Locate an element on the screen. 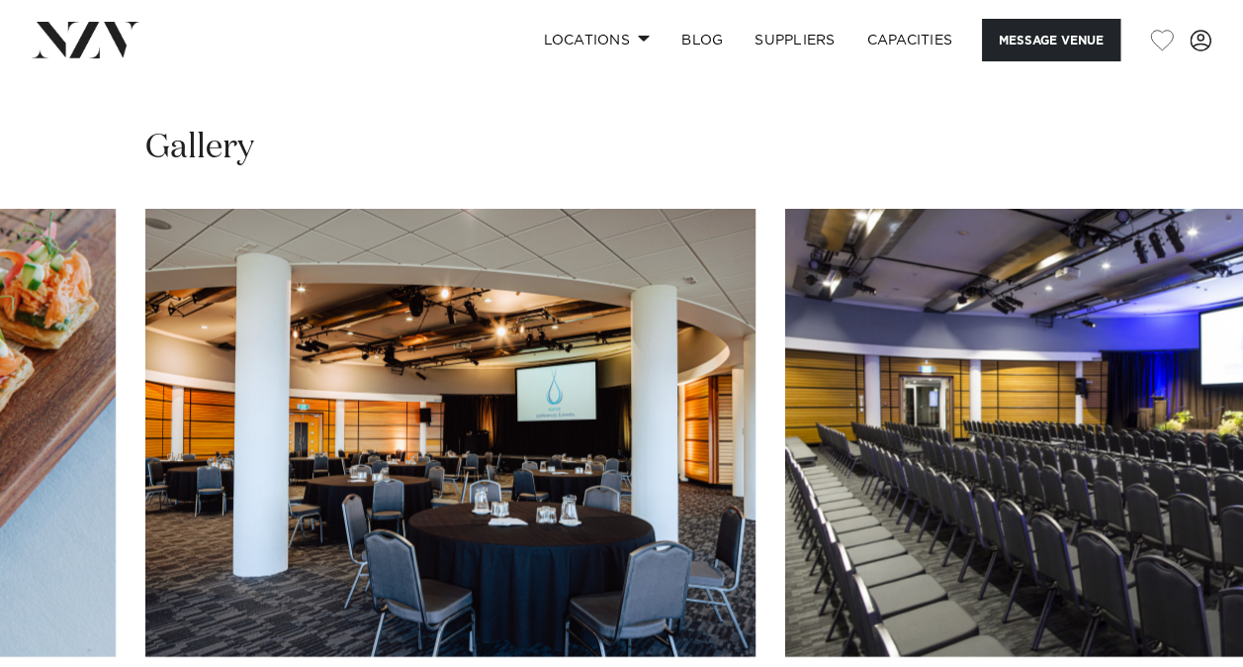  a: BLOG is located at coordinates (702, 40).